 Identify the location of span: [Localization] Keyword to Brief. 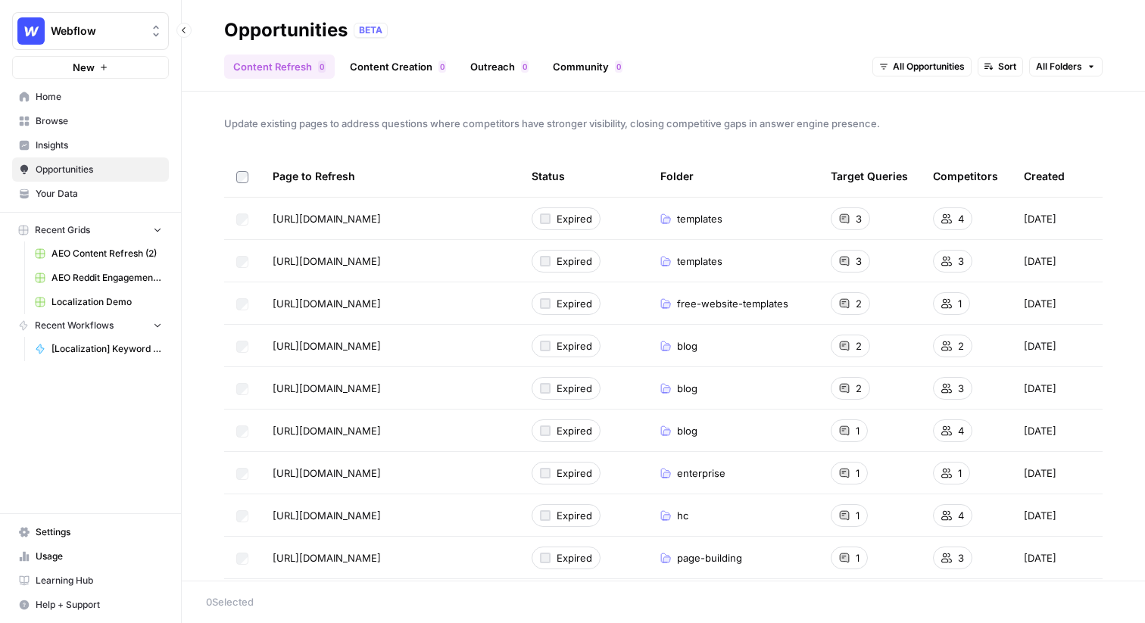
(107, 349).